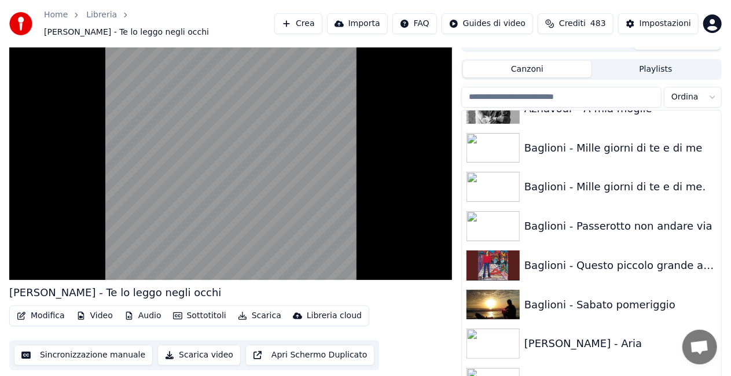  I want to click on div: Baglioni - Mille giorni di te e di me., so click(620, 187).